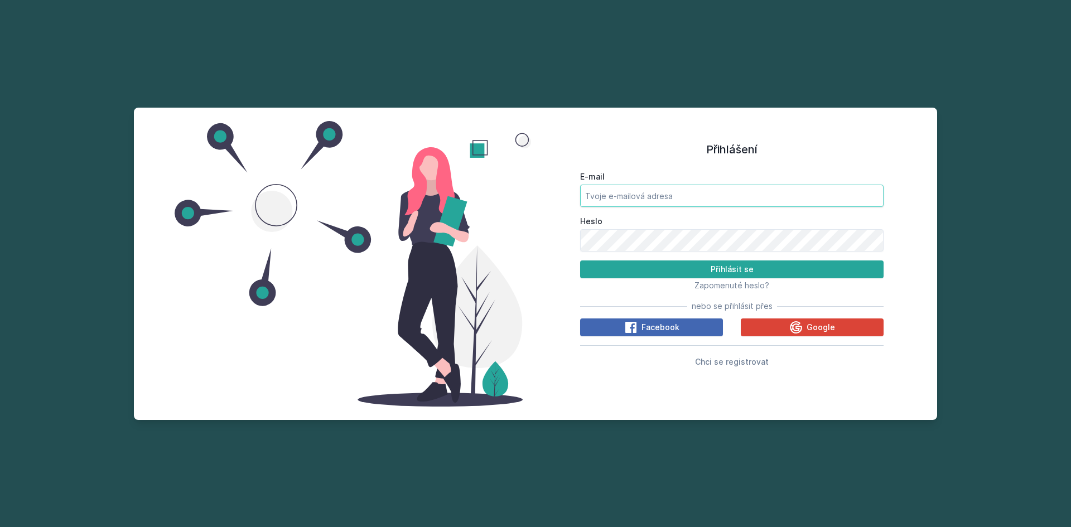  I want to click on button: Chci se registrovat, so click(732, 361).